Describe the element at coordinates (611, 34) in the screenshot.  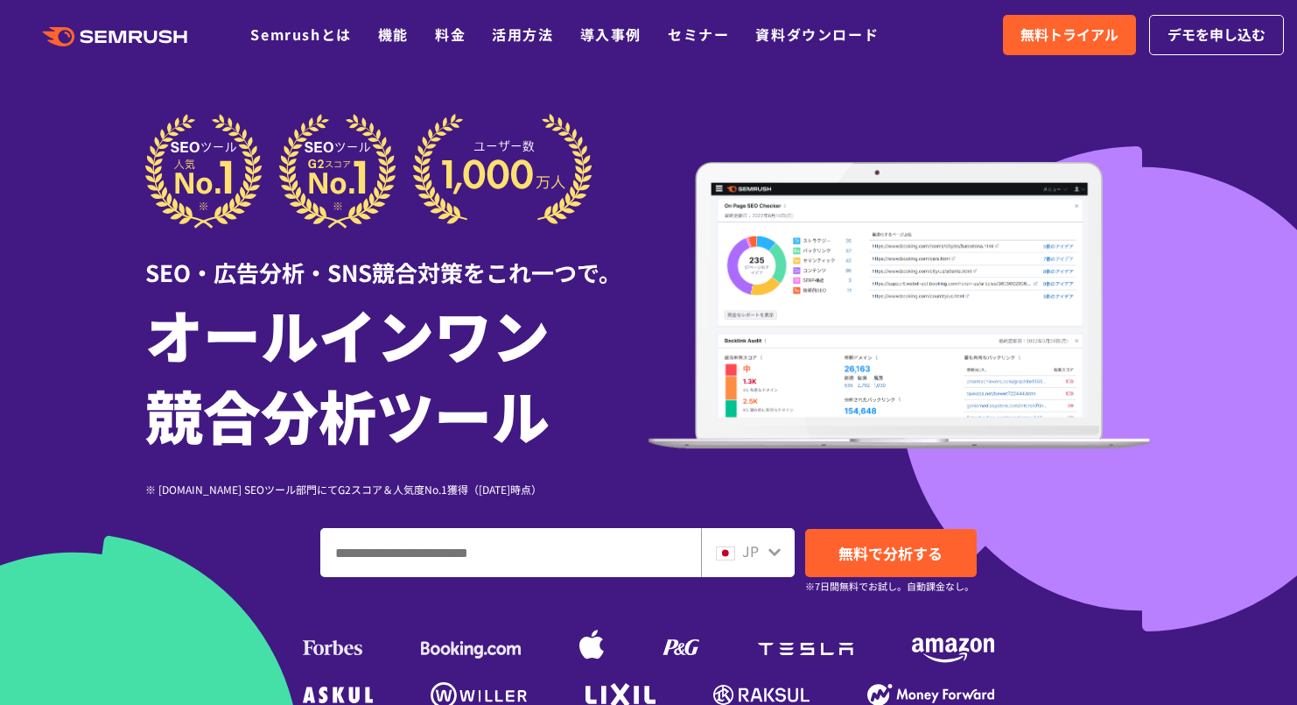
I see `a: 導入事例` at that location.